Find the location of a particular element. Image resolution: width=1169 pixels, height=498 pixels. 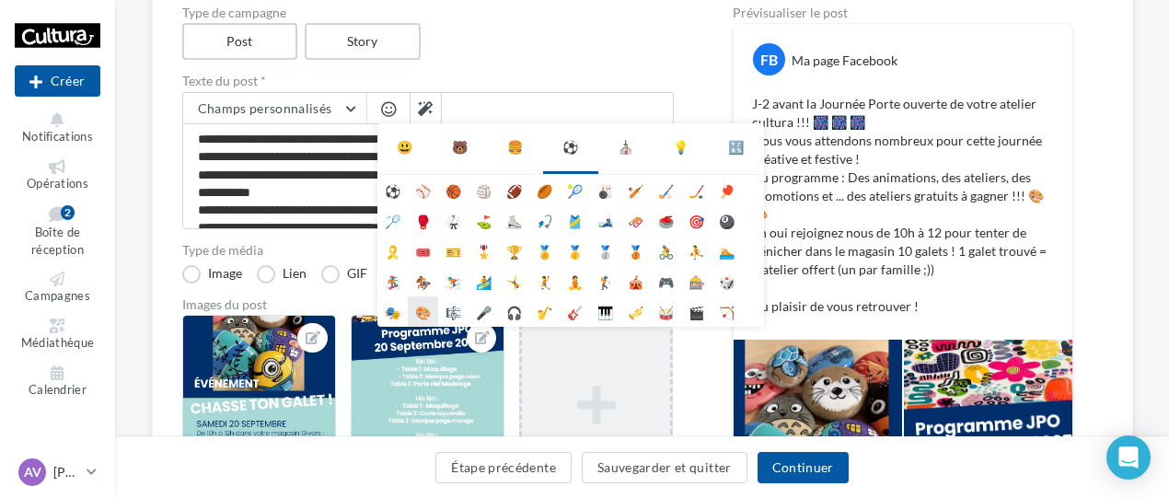

span: Champs personnalisés is located at coordinates (265, 108).